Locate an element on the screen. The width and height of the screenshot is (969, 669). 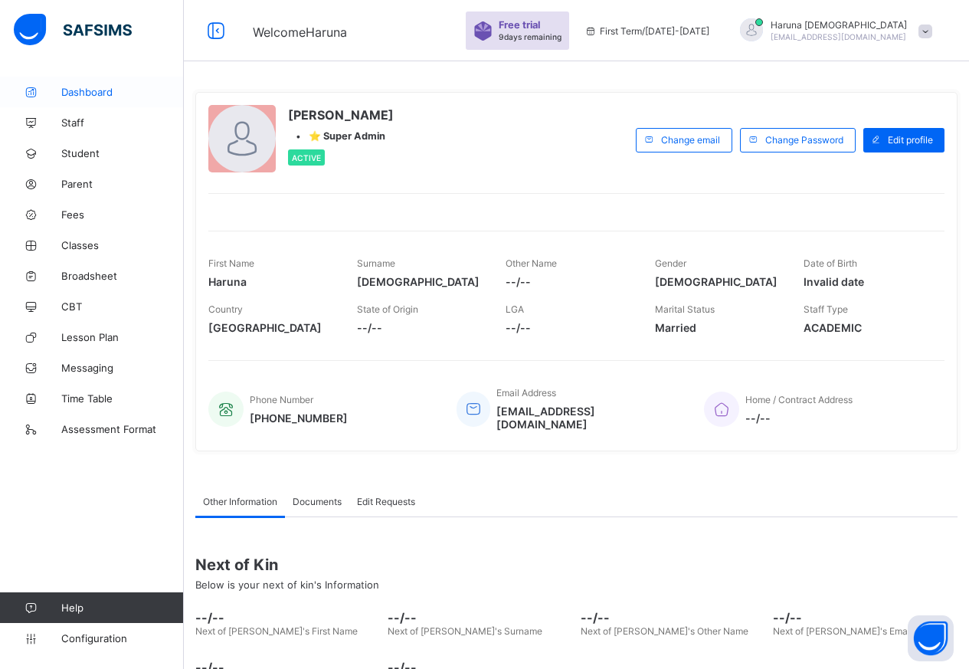
img: safsims is located at coordinates (73, 30).